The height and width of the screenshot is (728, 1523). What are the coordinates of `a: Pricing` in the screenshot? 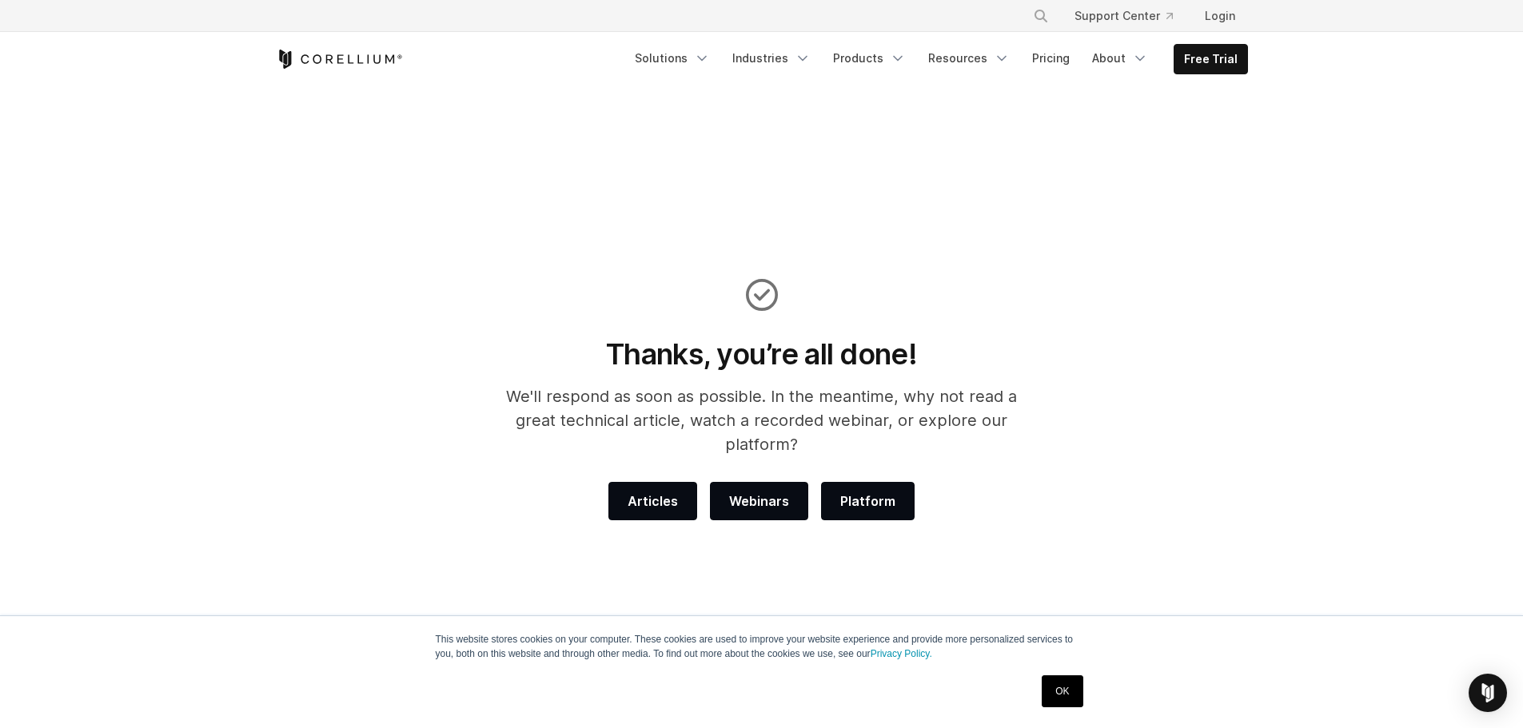 It's located at (1050, 58).